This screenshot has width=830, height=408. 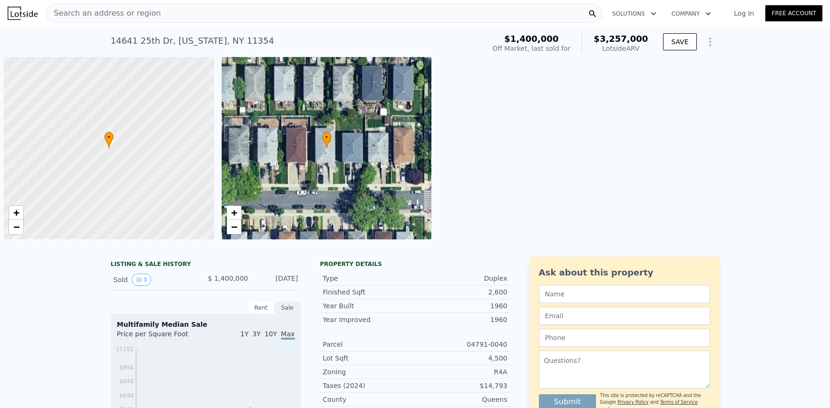 What do you see at coordinates (461, 400) in the screenshot?
I see `div: Queens` at bounding box center [461, 400].